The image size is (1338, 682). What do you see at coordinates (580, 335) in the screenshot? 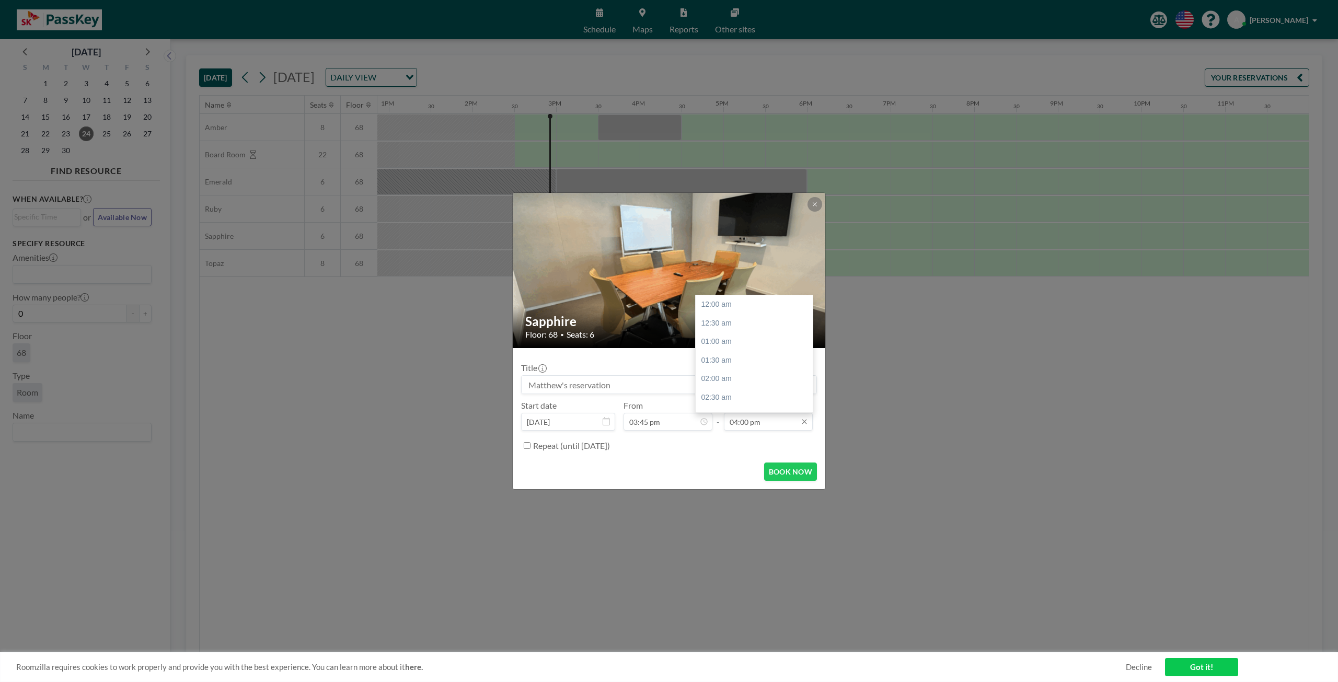
I see `span: Seats: 6` at bounding box center [580, 335].